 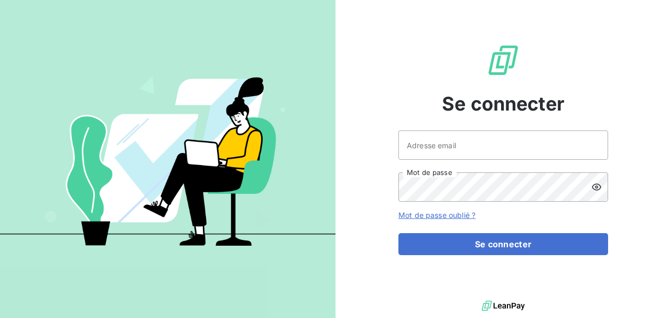 What do you see at coordinates (503, 306) in the screenshot?
I see `img: logo` at bounding box center [503, 306].